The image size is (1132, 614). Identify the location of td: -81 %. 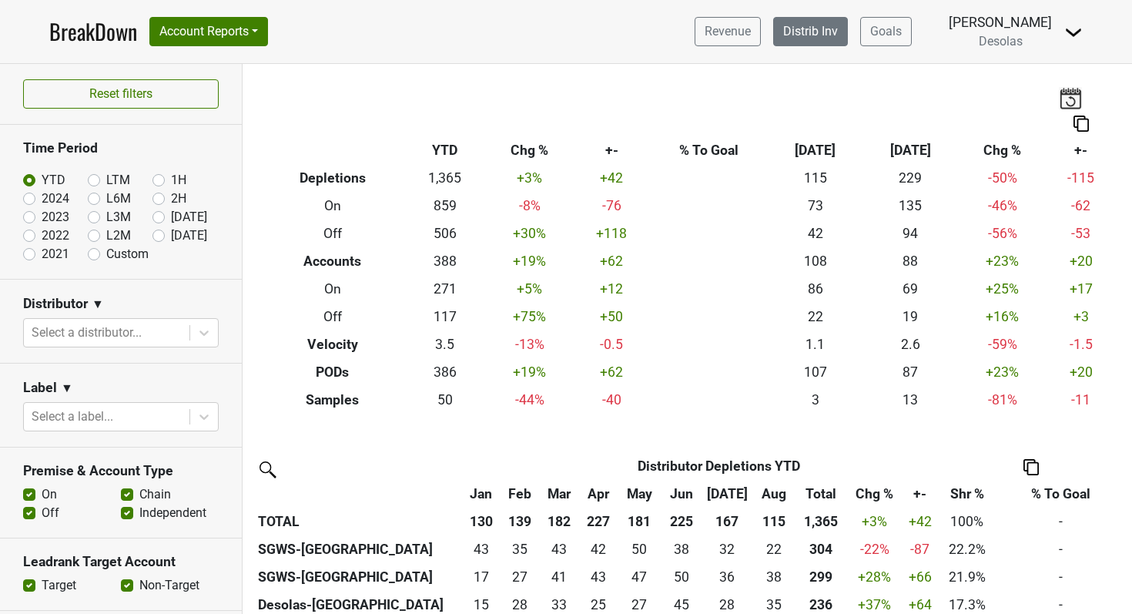
(1003, 400).